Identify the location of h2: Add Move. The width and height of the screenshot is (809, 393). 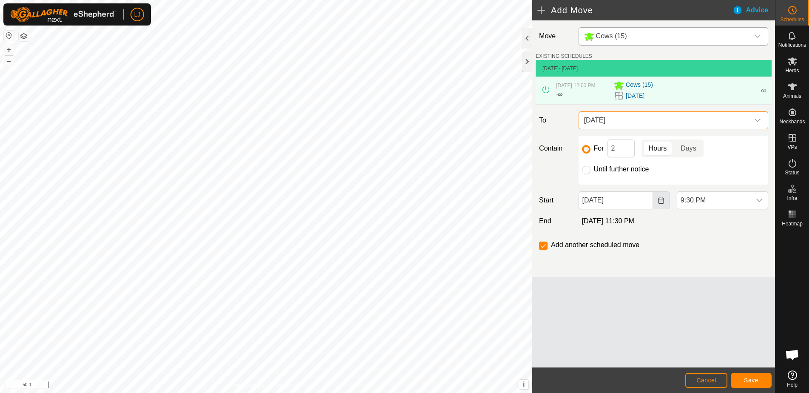
(635, 10).